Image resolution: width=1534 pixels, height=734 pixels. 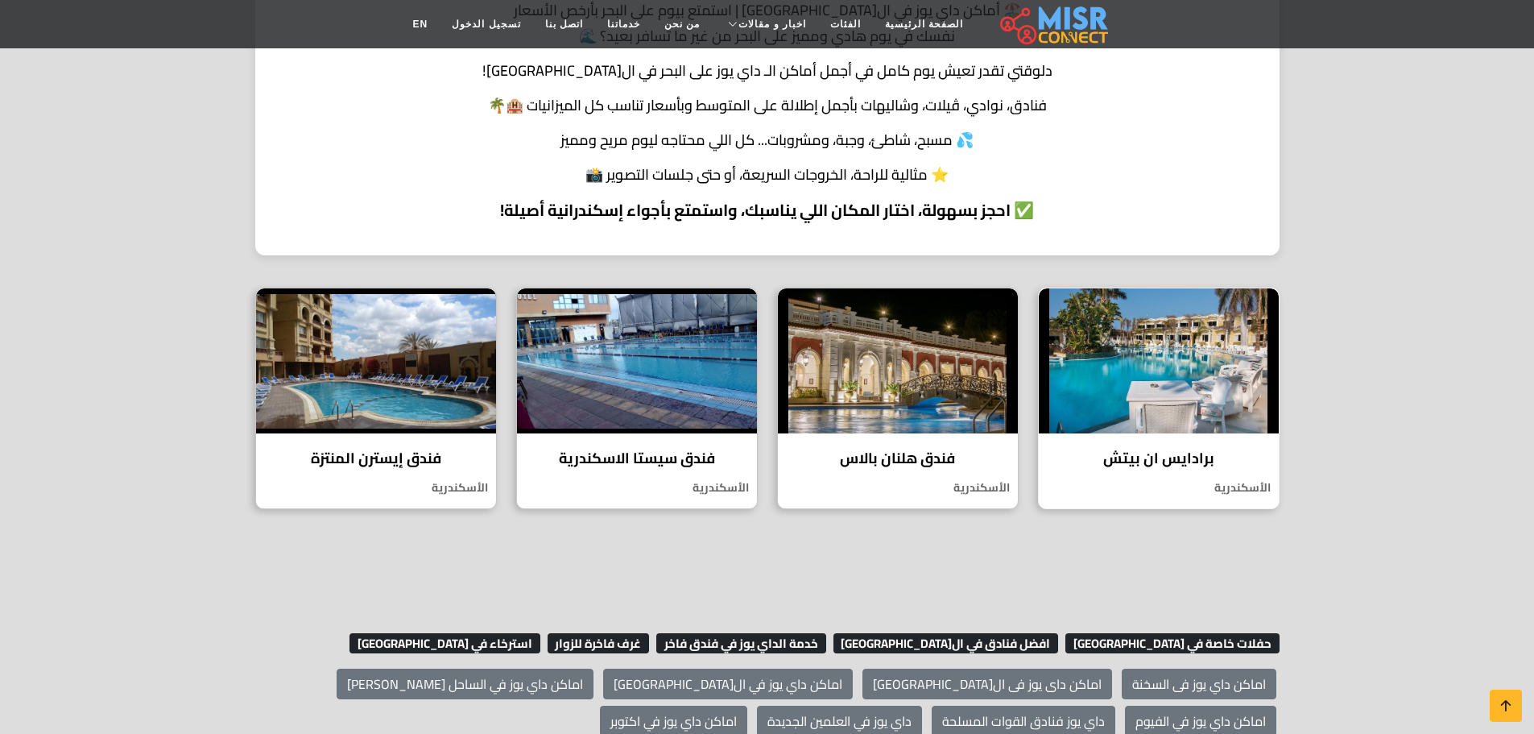 What do you see at coordinates (1054, 24) in the screenshot?
I see `img: main.misr_connect` at bounding box center [1054, 24].